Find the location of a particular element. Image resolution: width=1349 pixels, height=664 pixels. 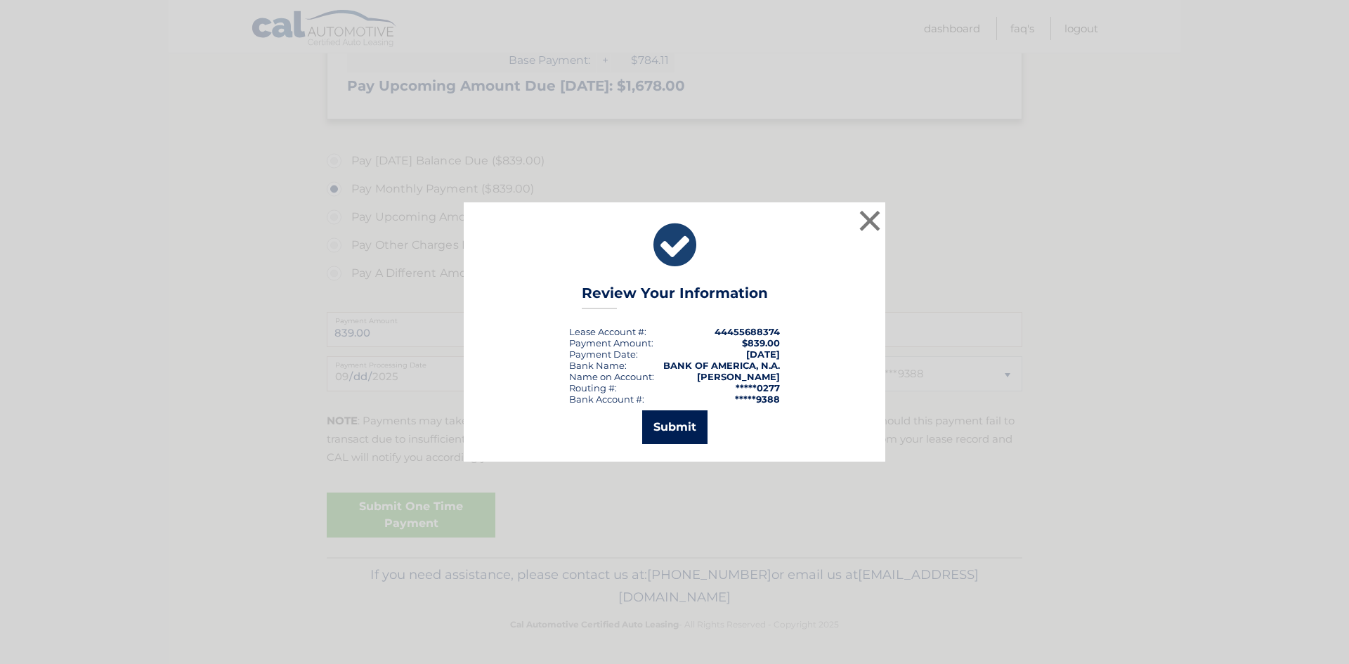

div: Bank Name: is located at coordinates (598, 365).